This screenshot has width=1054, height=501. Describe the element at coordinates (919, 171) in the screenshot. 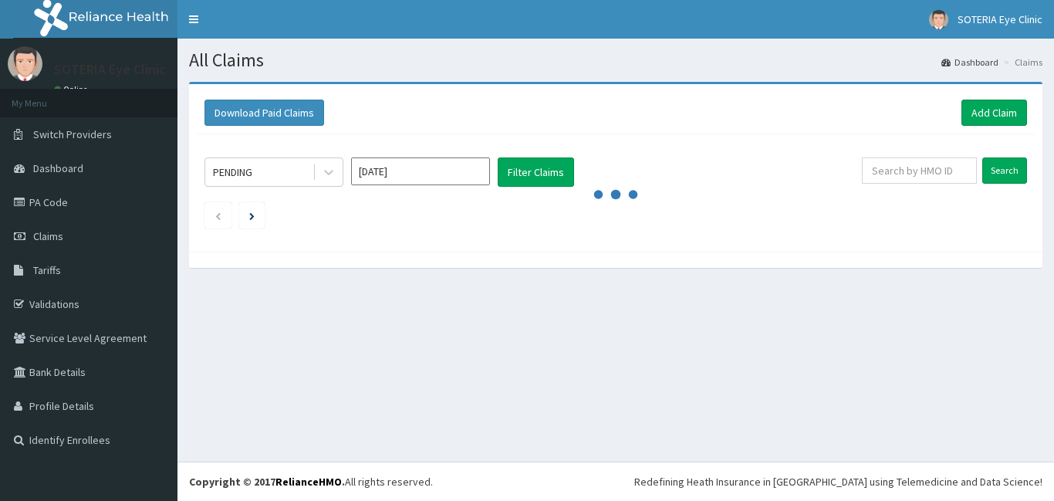

I see `input: Search by HMO ID` at that location.